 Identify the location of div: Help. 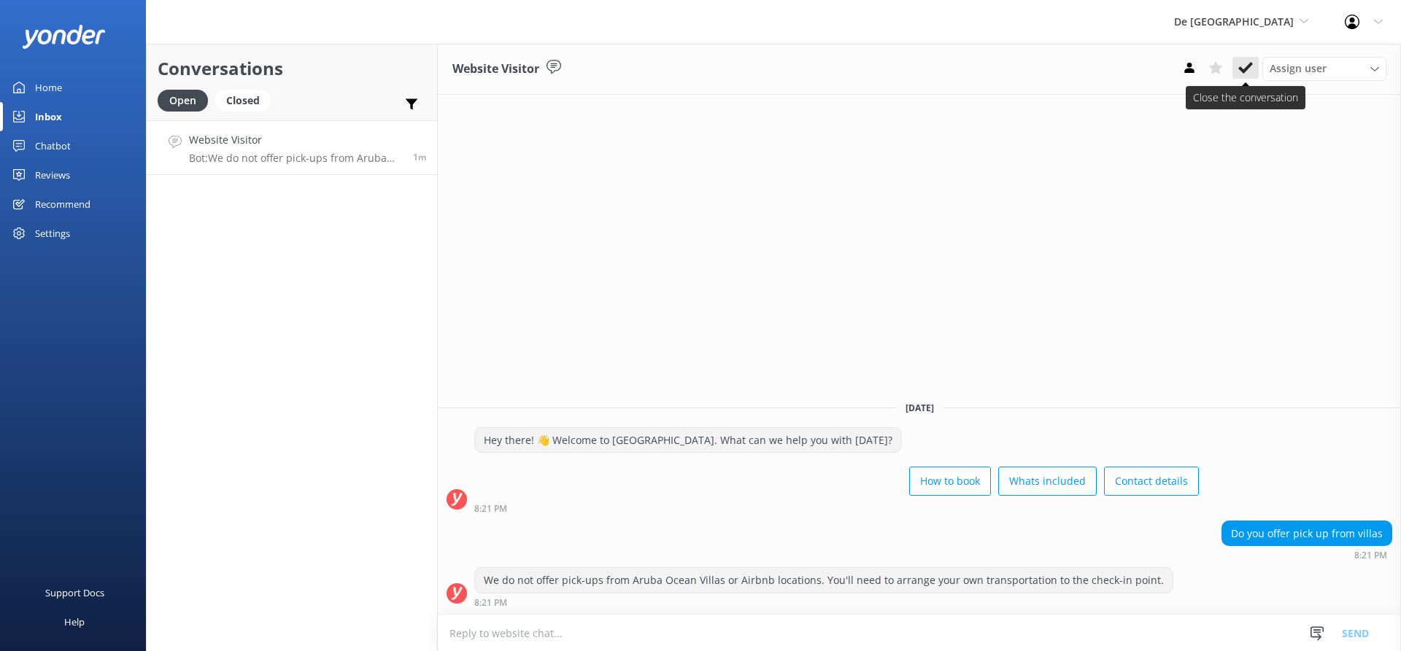
(74, 622).